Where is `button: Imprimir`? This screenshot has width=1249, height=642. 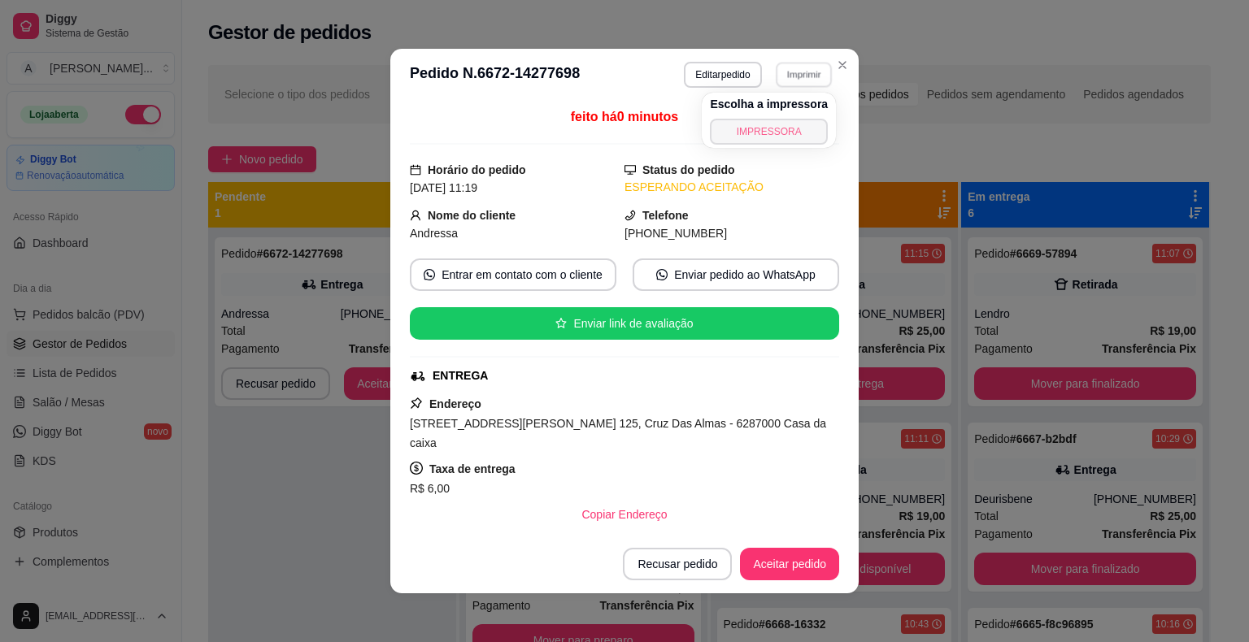 button: Imprimir is located at coordinates (803, 74).